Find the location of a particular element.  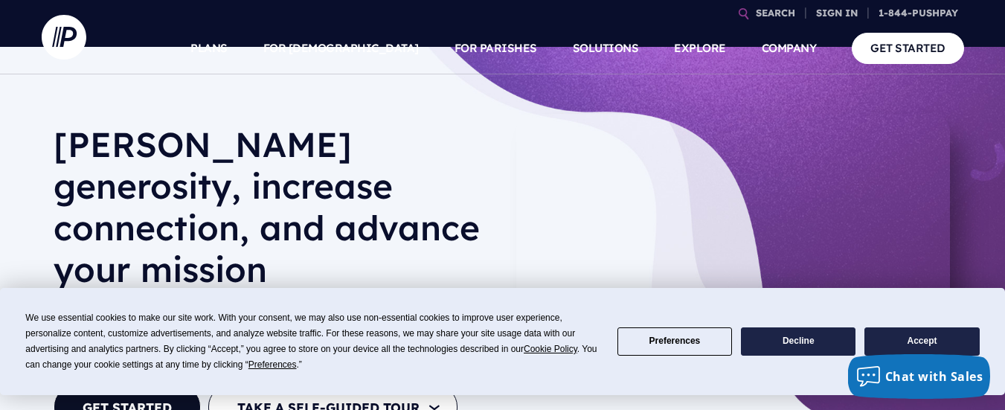

span: Preferences is located at coordinates (272, 365).